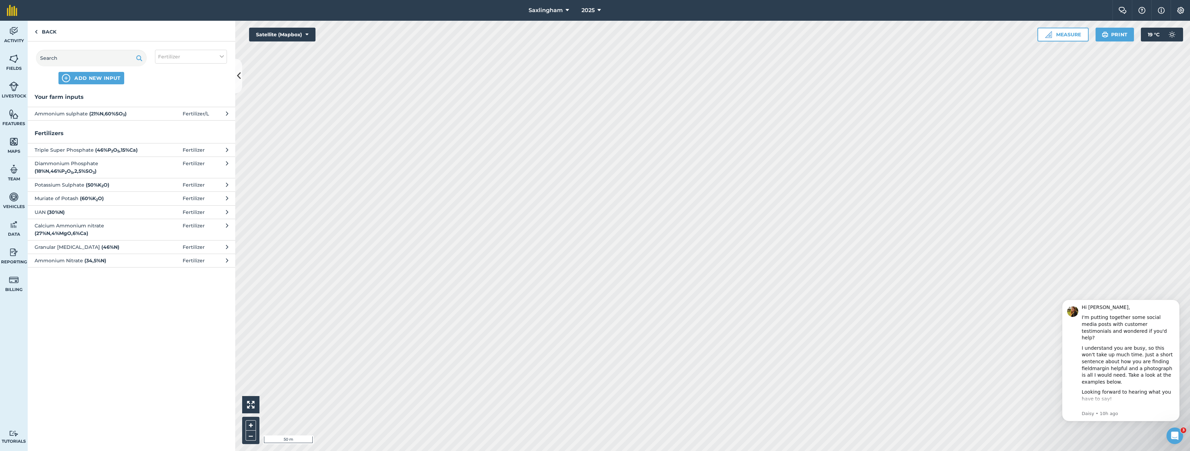 The height and width of the screenshot is (451, 1190). Describe the element at coordinates (91, 58) in the screenshot. I see `input: Search` at that location.